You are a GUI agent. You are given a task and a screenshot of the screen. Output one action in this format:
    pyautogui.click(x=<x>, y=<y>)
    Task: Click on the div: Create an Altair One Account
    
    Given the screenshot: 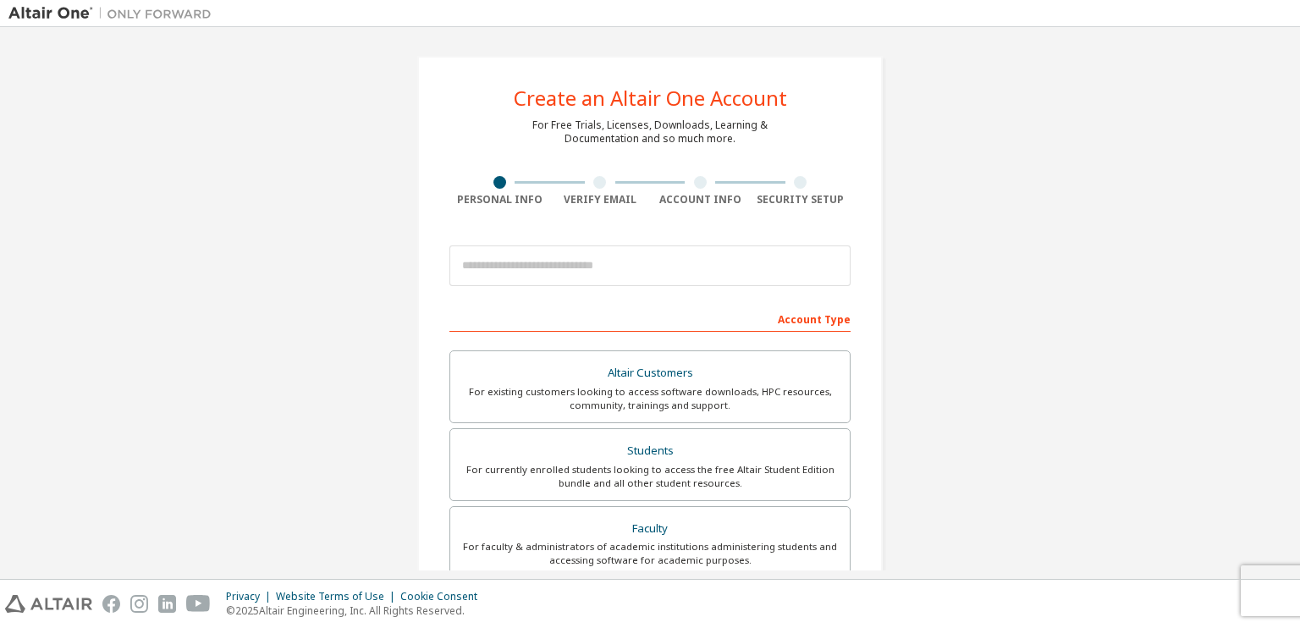 What is the action you would take?
    pyautogui.click(x=650, y=98)
    